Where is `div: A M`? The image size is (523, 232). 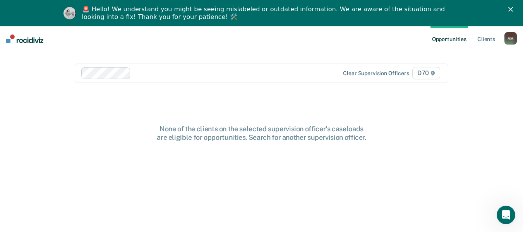
div: A M is located at coordinates (510, 38).